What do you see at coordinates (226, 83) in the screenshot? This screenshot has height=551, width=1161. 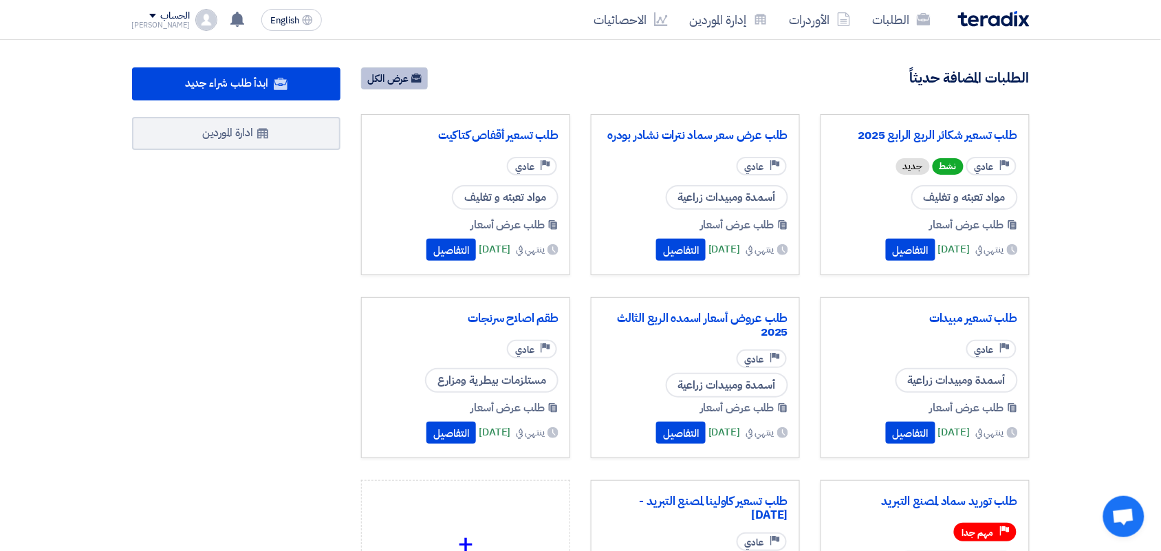 I see `span: ابدأ طلب شراء جديد` at bounding box center [226, 83].